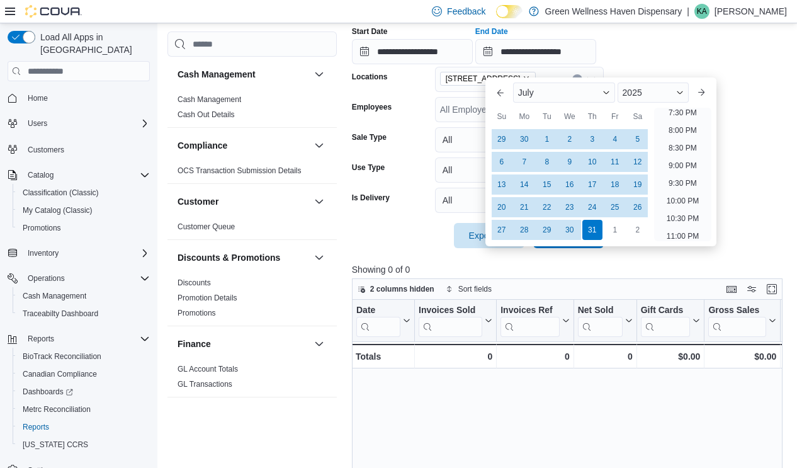 The image size is (797, 468). Describe the element at coordinates (208, 369) in the screenshot. I see `a: GL Account Totals` at that location.